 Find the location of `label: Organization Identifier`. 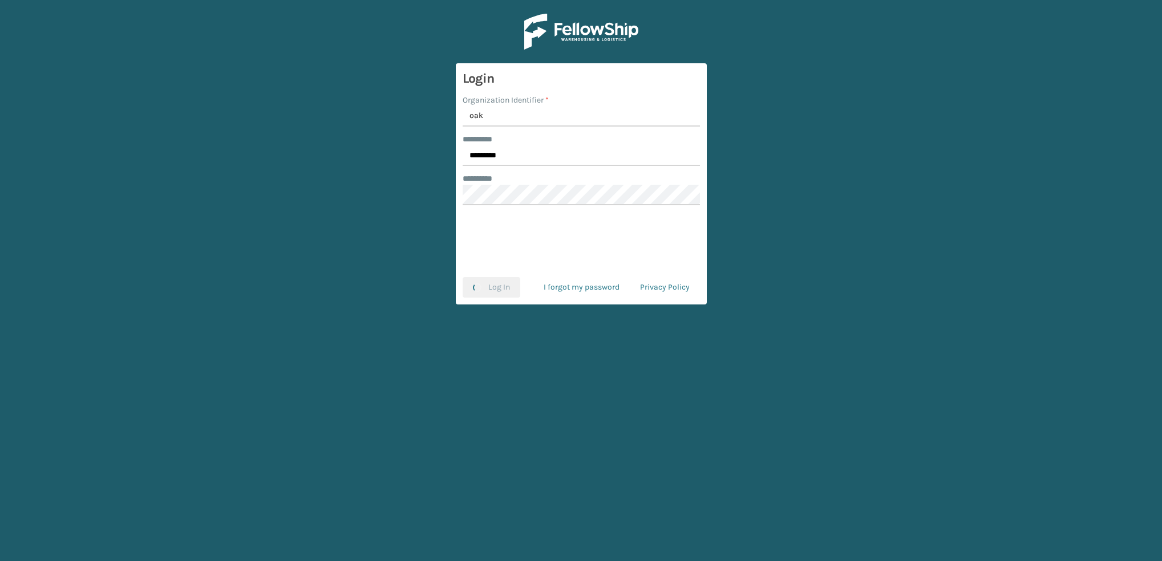

label: Organization Identifier is located at coordinates (505, 100).